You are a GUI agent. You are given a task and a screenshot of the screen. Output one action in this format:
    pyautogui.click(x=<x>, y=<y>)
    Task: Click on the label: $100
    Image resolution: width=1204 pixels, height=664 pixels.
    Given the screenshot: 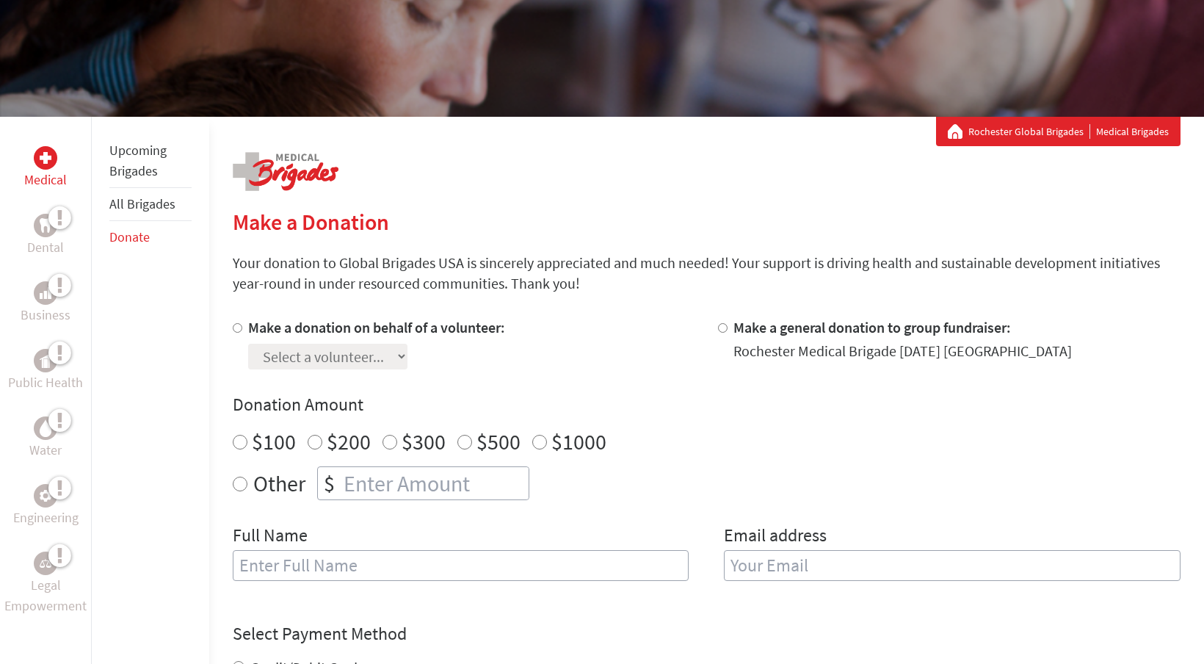 What is the action you would take?
    pyautogui.click(x=274, y=441)
    